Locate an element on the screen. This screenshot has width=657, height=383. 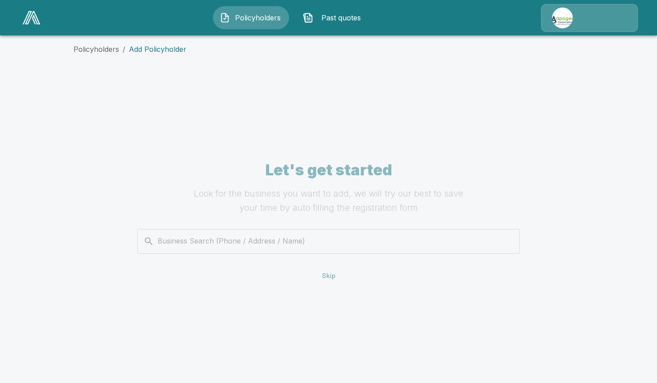
a: Policyholders is located at coordinates (96, 49).